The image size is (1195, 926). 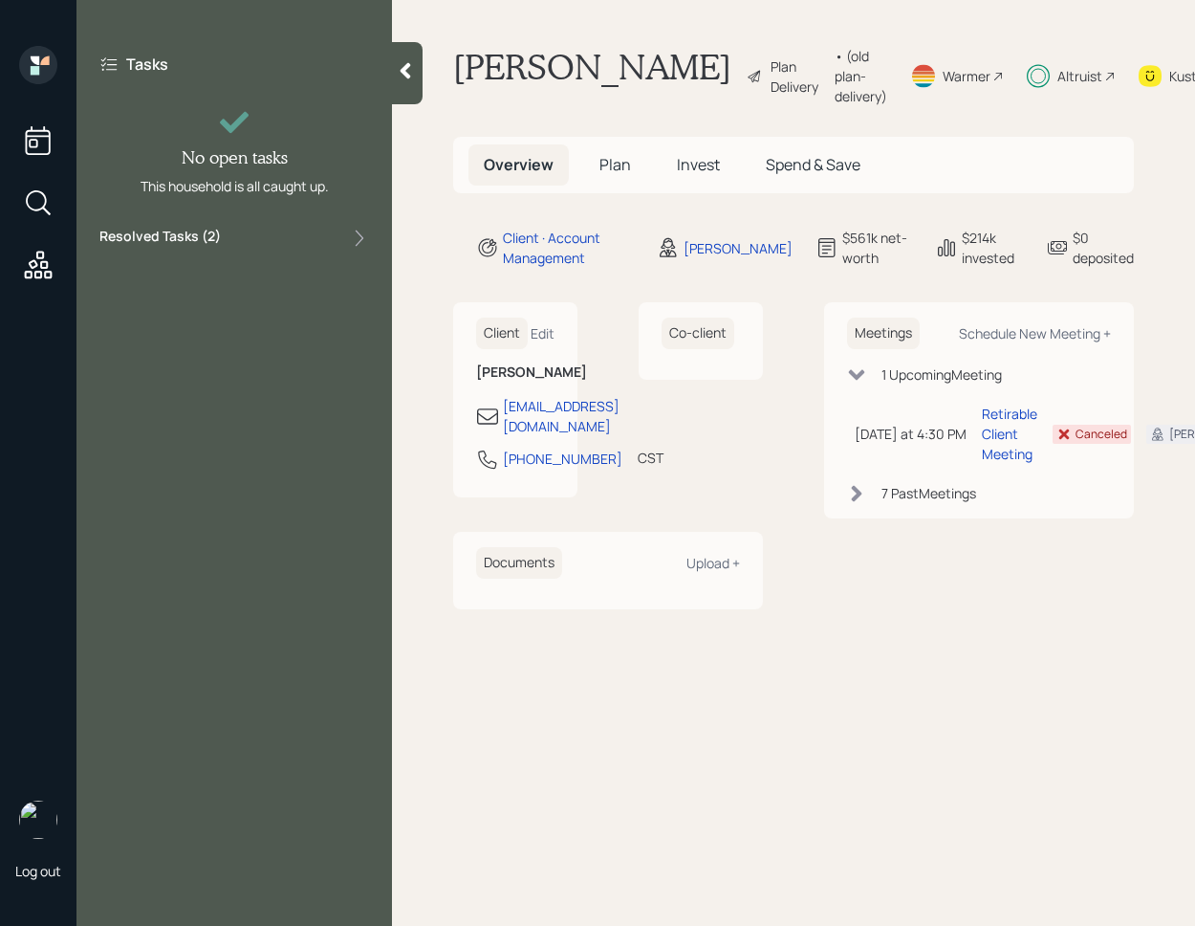 I want to click on div: • (old plan-delivery), so click(x=861, y=76).